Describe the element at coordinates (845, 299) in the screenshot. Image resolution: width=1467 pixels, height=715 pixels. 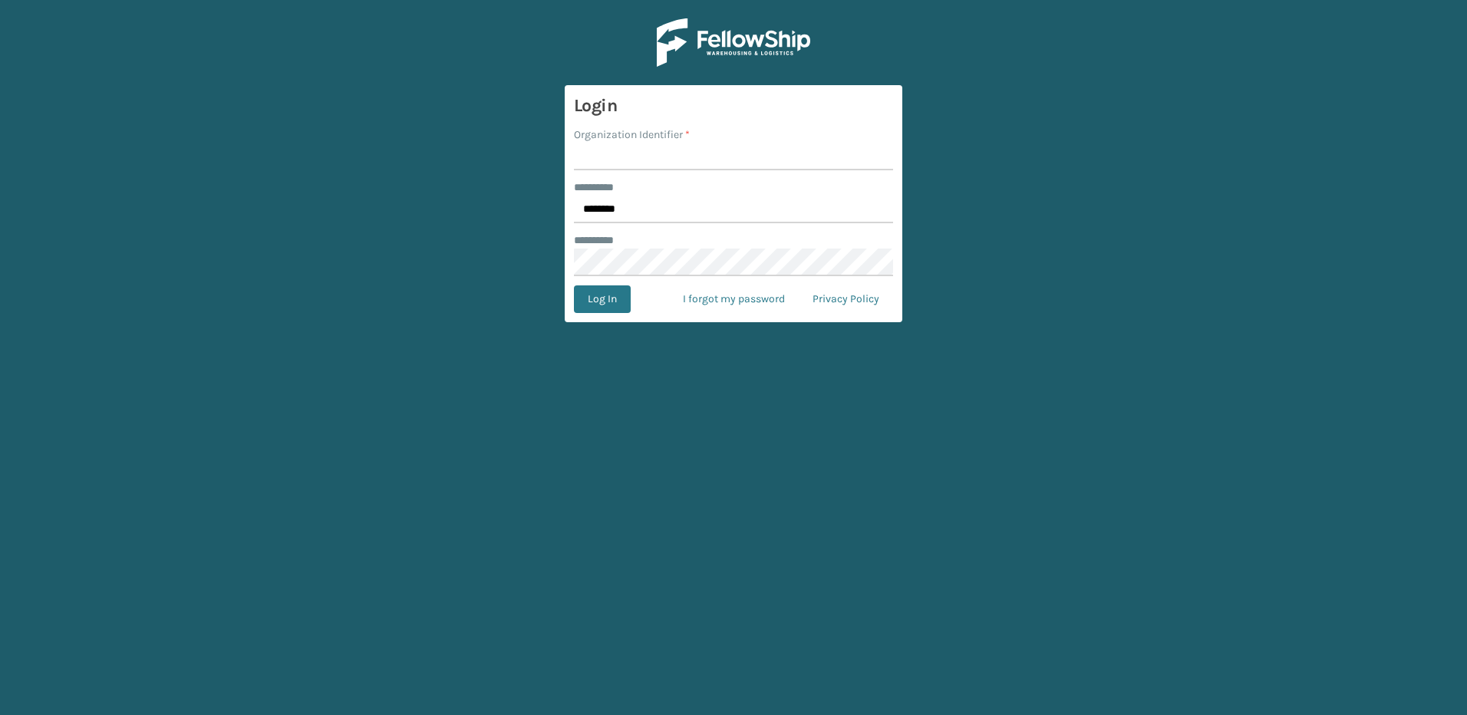
I see `a: Privacy Policy` at that location.